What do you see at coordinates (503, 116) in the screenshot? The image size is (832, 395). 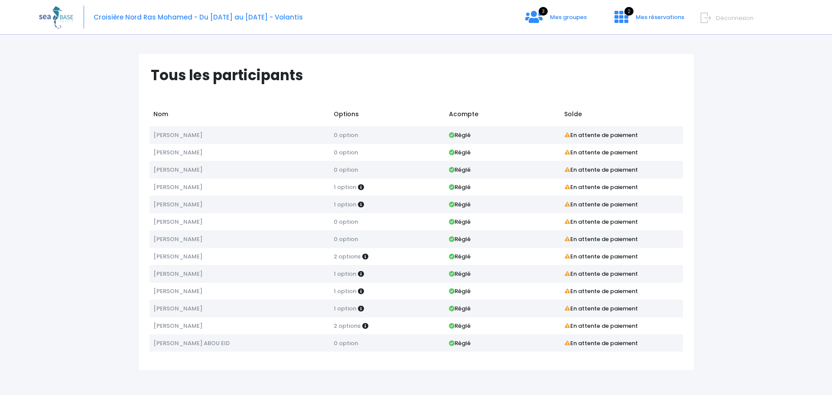 I see `td: Acompte` at bounding box center [503, 116].